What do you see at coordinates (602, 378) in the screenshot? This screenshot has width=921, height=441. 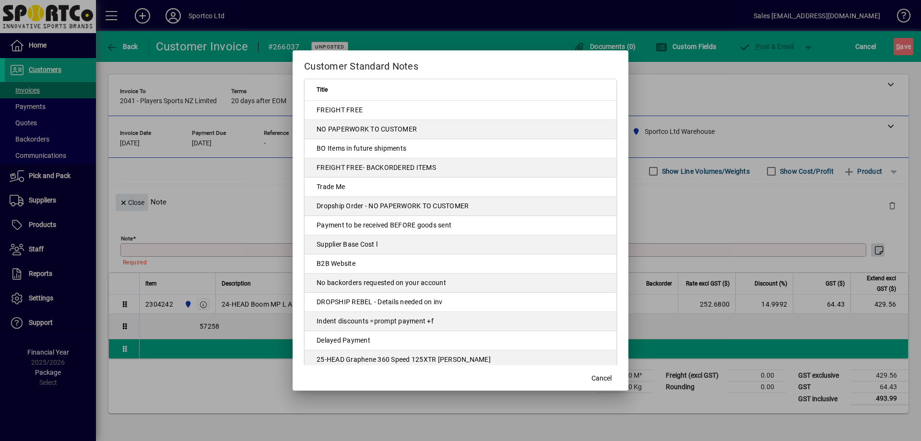 I see `button: Cancel` at bounding box center [602, 378].